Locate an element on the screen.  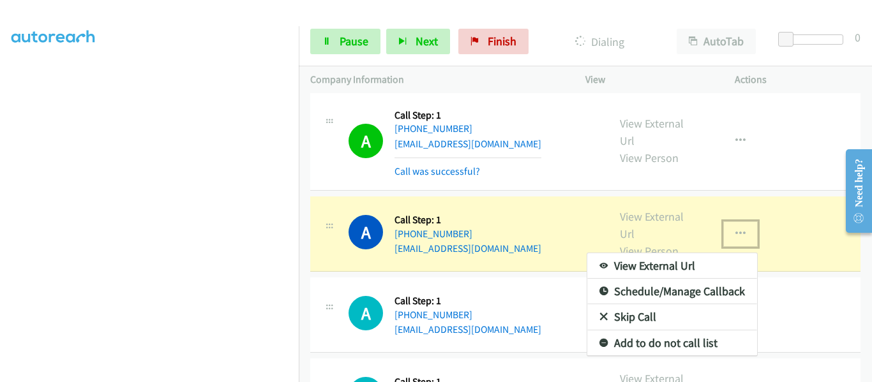
a: View External Url is located at coordinates (672, 266).